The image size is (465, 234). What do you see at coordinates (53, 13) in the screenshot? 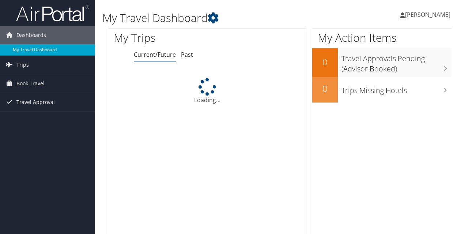
I see `img: airportal-logo.png` at bounding box center [53, 13].